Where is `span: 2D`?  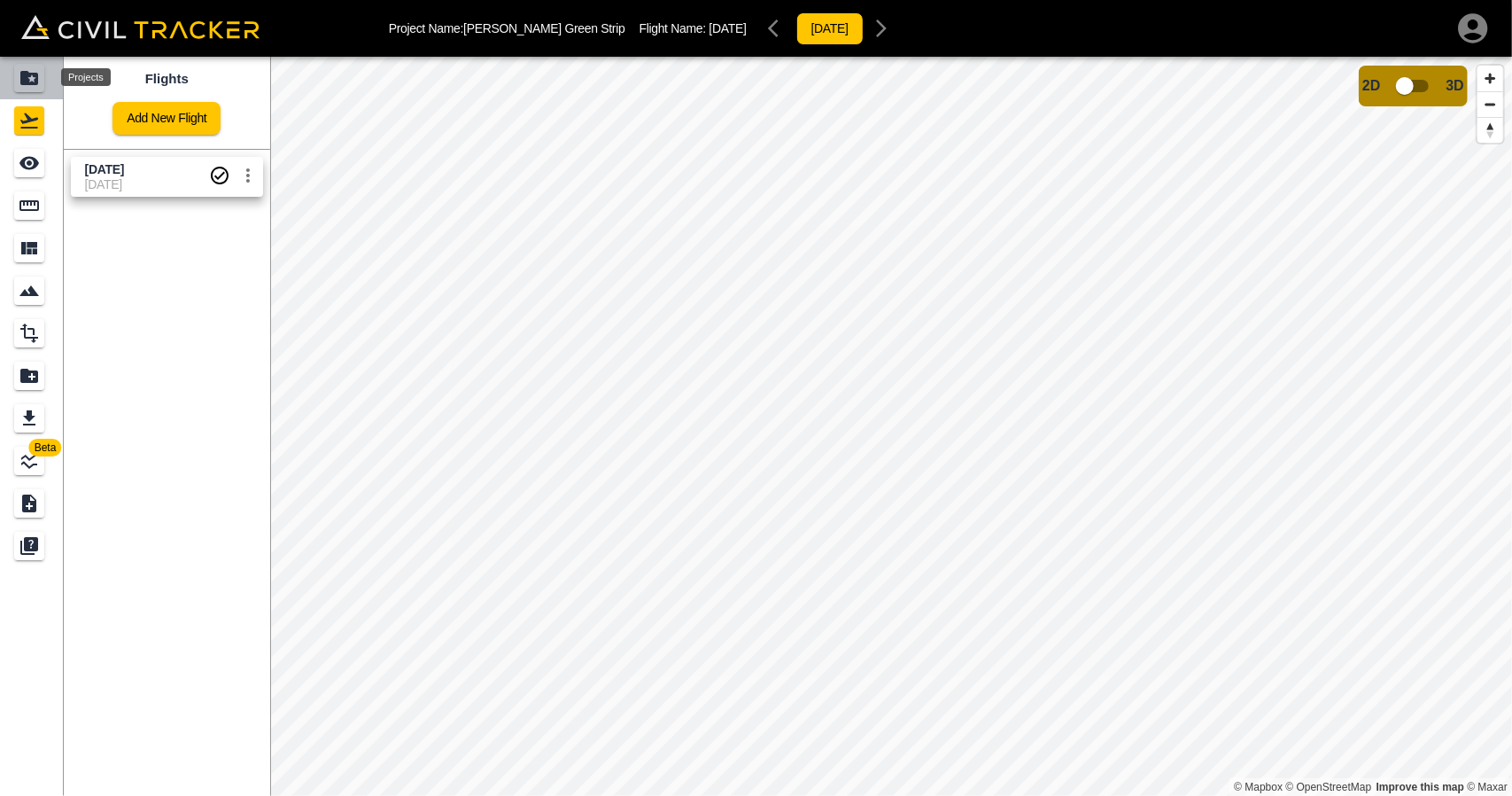
span: 2D is located at coordinates (1371, 86).